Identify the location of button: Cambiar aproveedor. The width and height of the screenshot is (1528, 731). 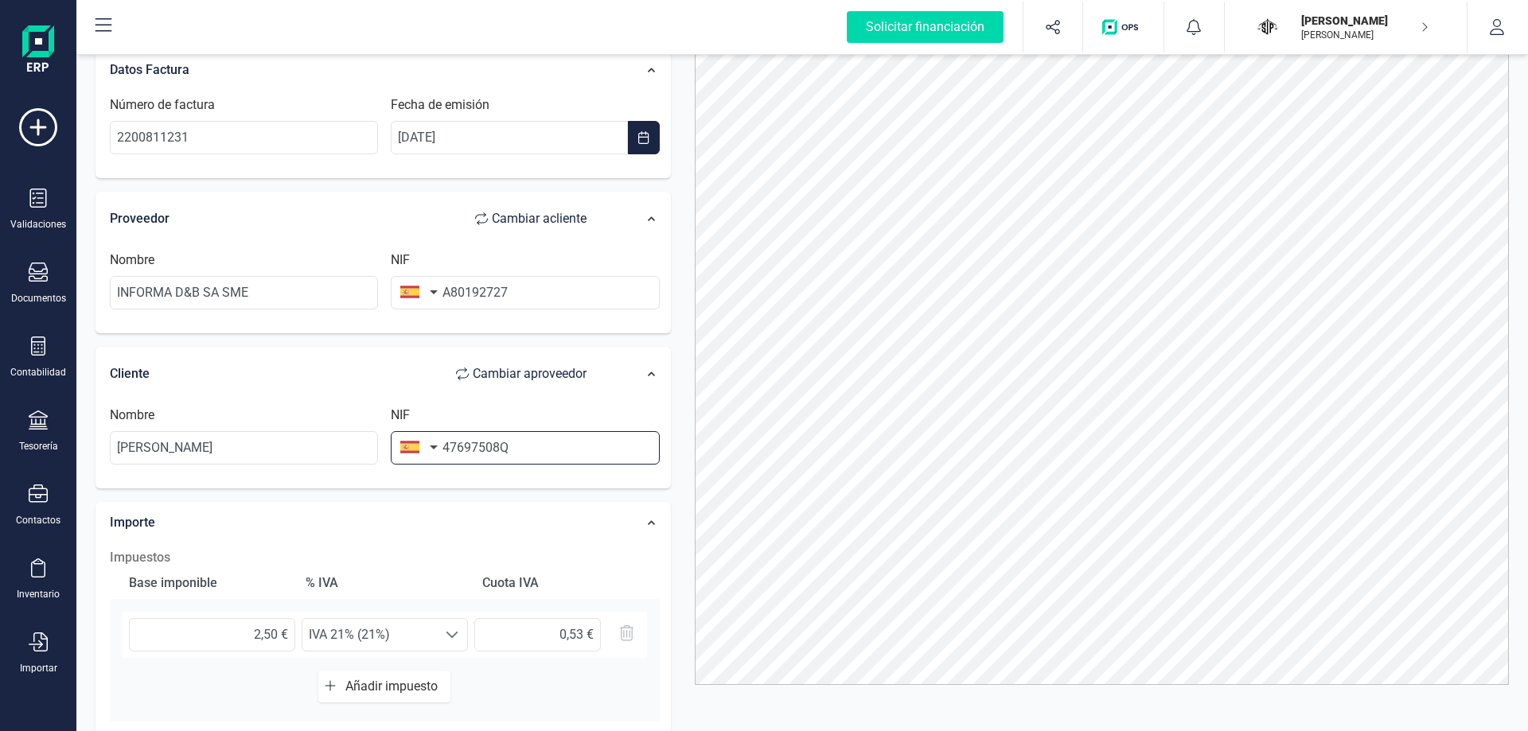
(521, 374).